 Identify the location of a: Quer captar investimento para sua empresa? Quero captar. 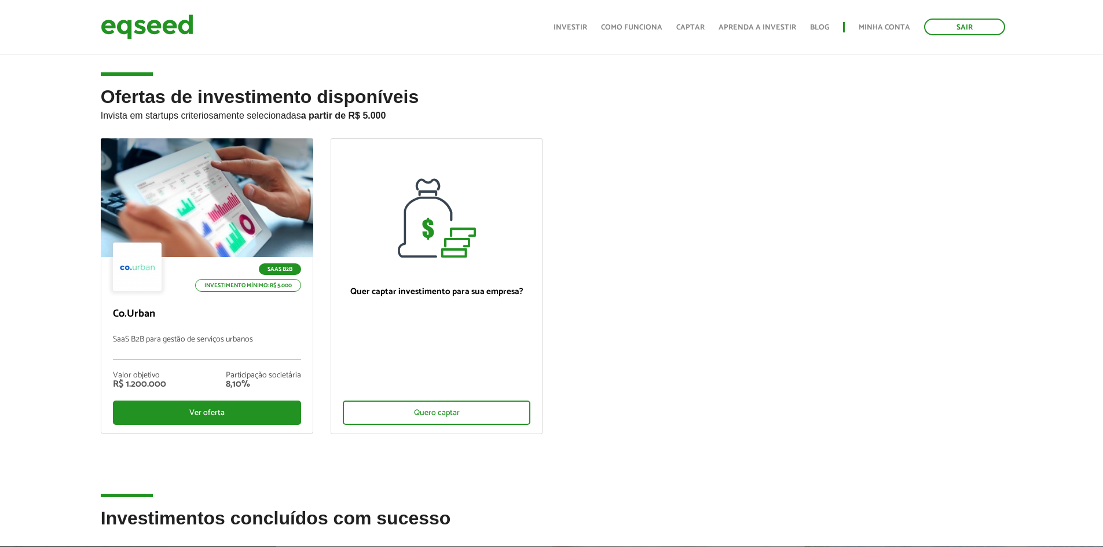
(437, 286).